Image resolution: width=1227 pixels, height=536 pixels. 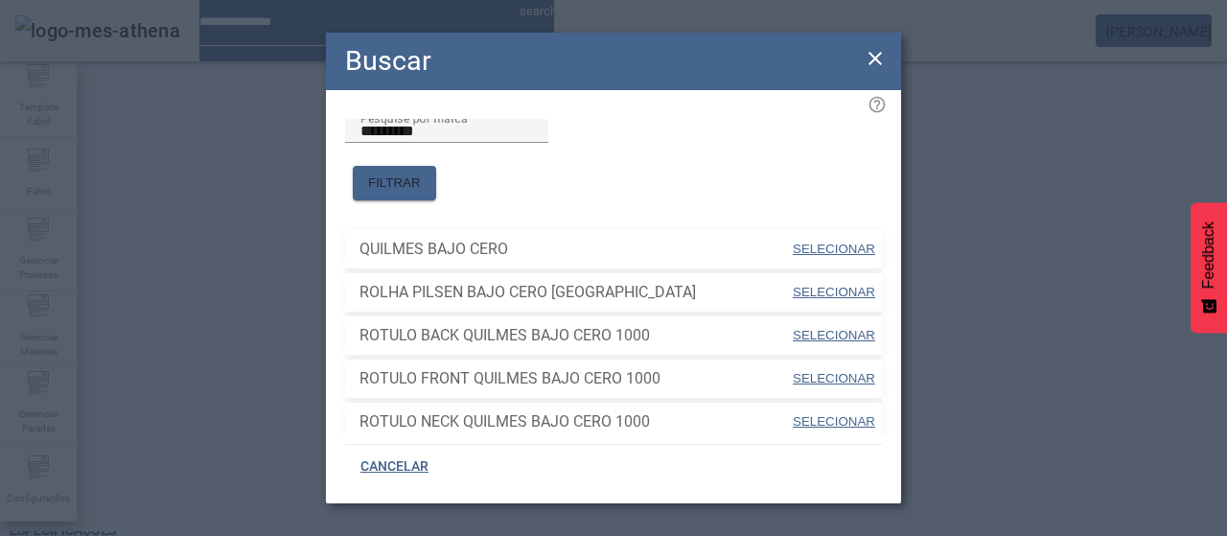 I want to click on span: ROTULO FRONT QUILMES BAJO CERO 1000, so click(x=575, y=379).